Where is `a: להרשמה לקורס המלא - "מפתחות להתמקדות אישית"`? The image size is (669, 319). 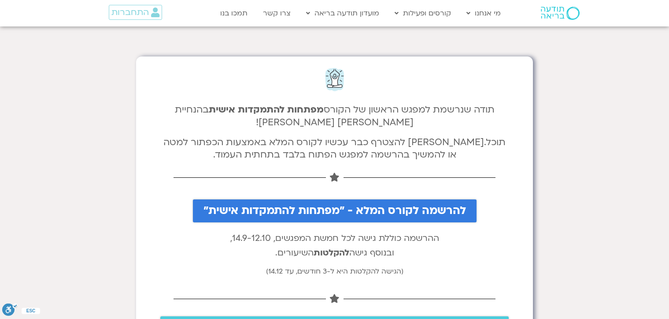 a: להרשמה לקורס המלא - "מפתחות להתמקדות אישית" is located at coordinates (335, 211).